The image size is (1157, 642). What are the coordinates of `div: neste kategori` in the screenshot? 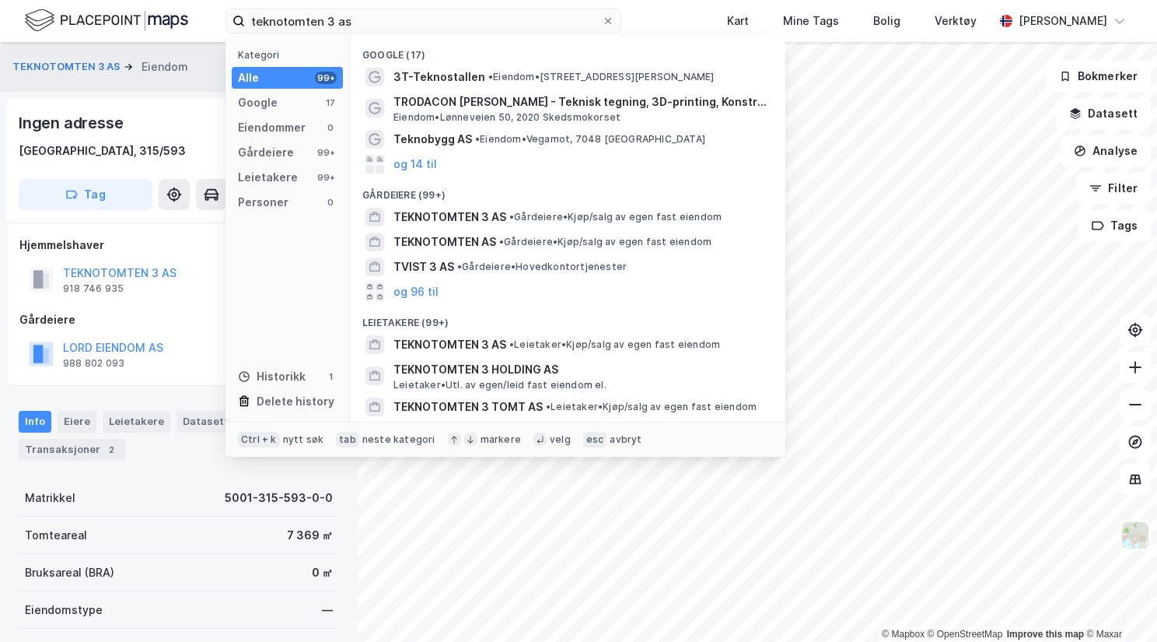 It's located at (399, 439).